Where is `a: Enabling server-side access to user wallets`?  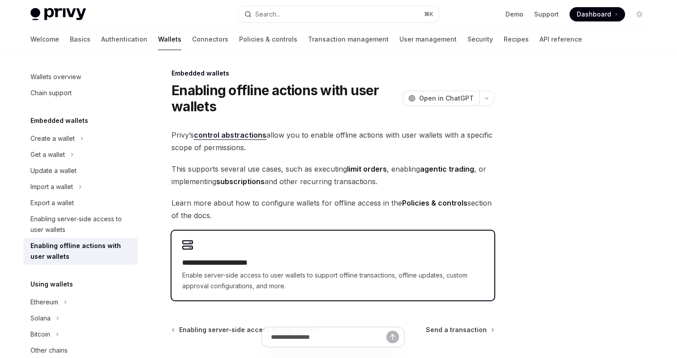
a: Enabling server-side access to user wallets is located at coordinates (81, 225).